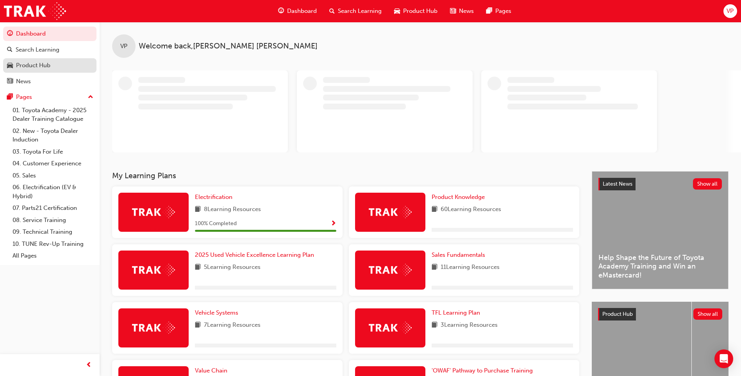 This screenshot has width=741, height=376. Describe the element at coordinates (458, 197) in the screenshot. I see `span: Product Knowledge` at that location.